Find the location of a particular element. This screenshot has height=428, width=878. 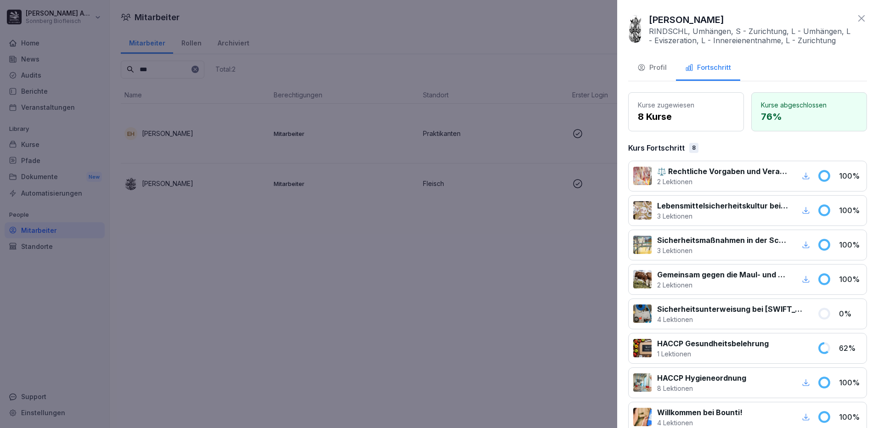

p: 0 % is located at coordinates (850, 313).